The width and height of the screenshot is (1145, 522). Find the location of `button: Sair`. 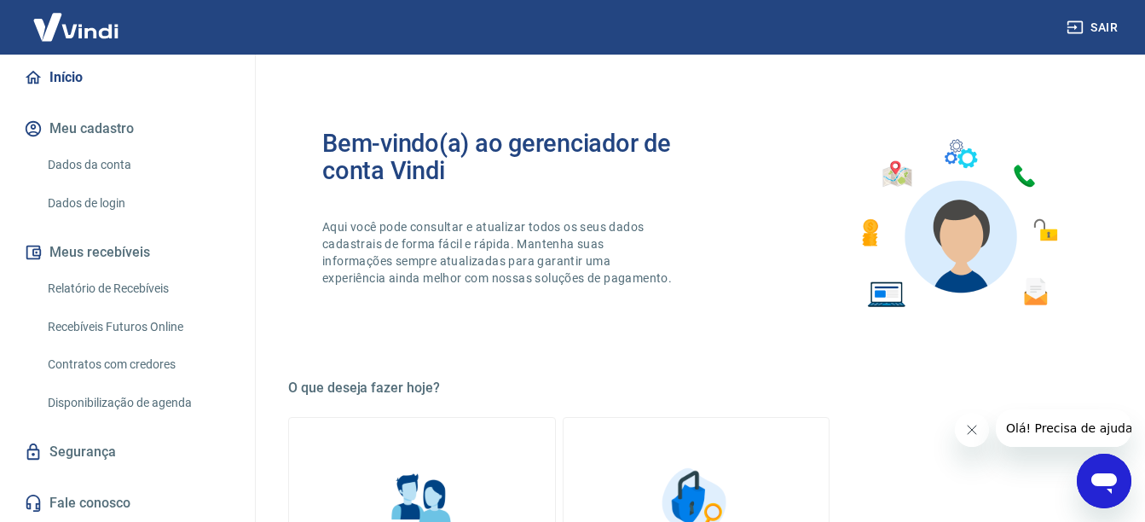

button: Sair is located at coordinates (1094, 27).